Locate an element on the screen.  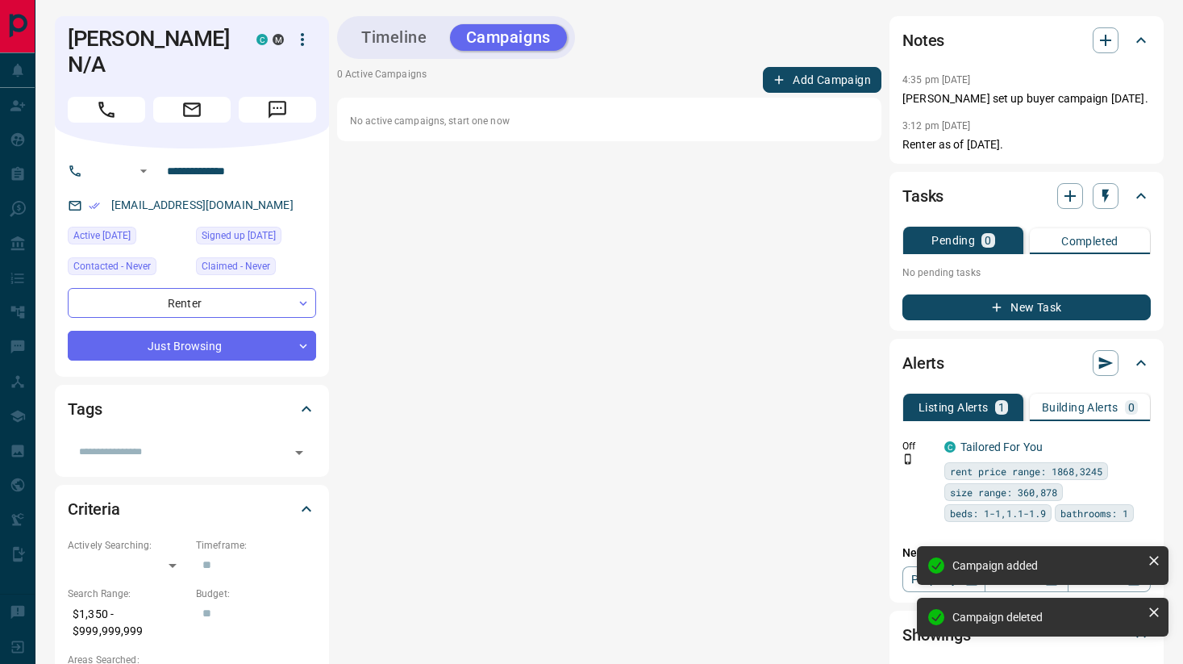
p: Completed is located at coordinates (1089, 241).